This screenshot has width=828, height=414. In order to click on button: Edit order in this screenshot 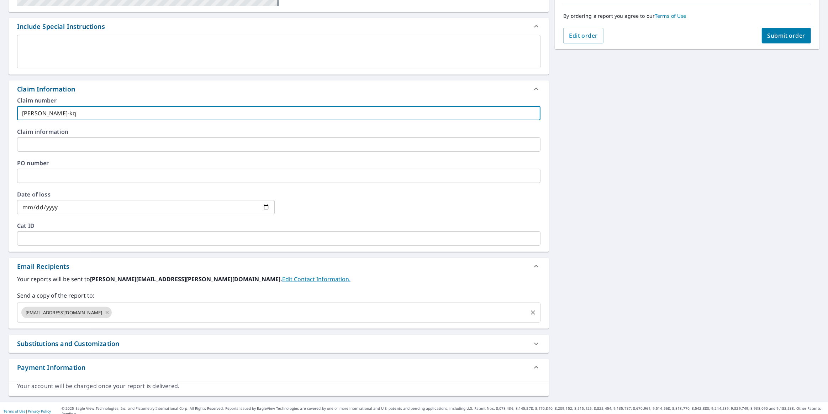, I will do `click(583, 36)`.